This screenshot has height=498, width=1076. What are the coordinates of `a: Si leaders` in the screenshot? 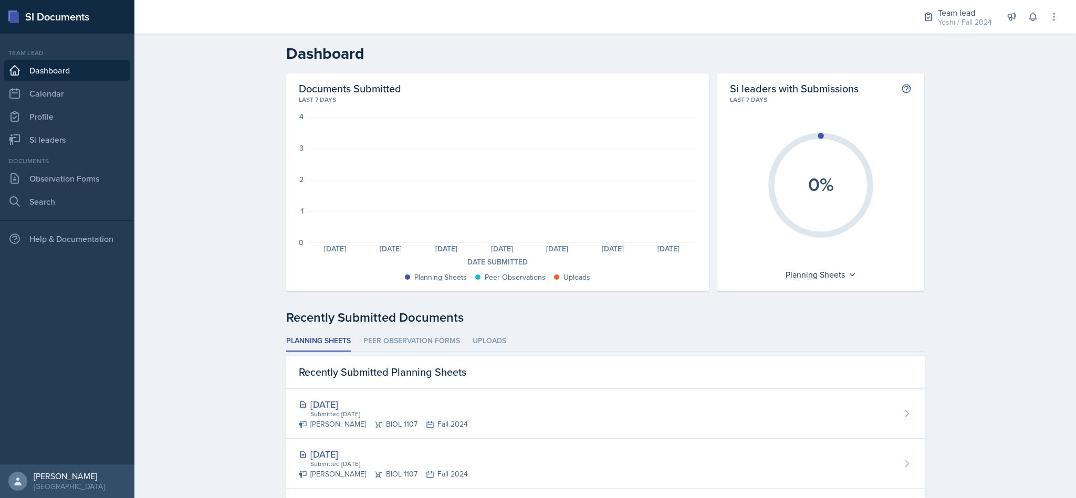 It's located at (67, 140).